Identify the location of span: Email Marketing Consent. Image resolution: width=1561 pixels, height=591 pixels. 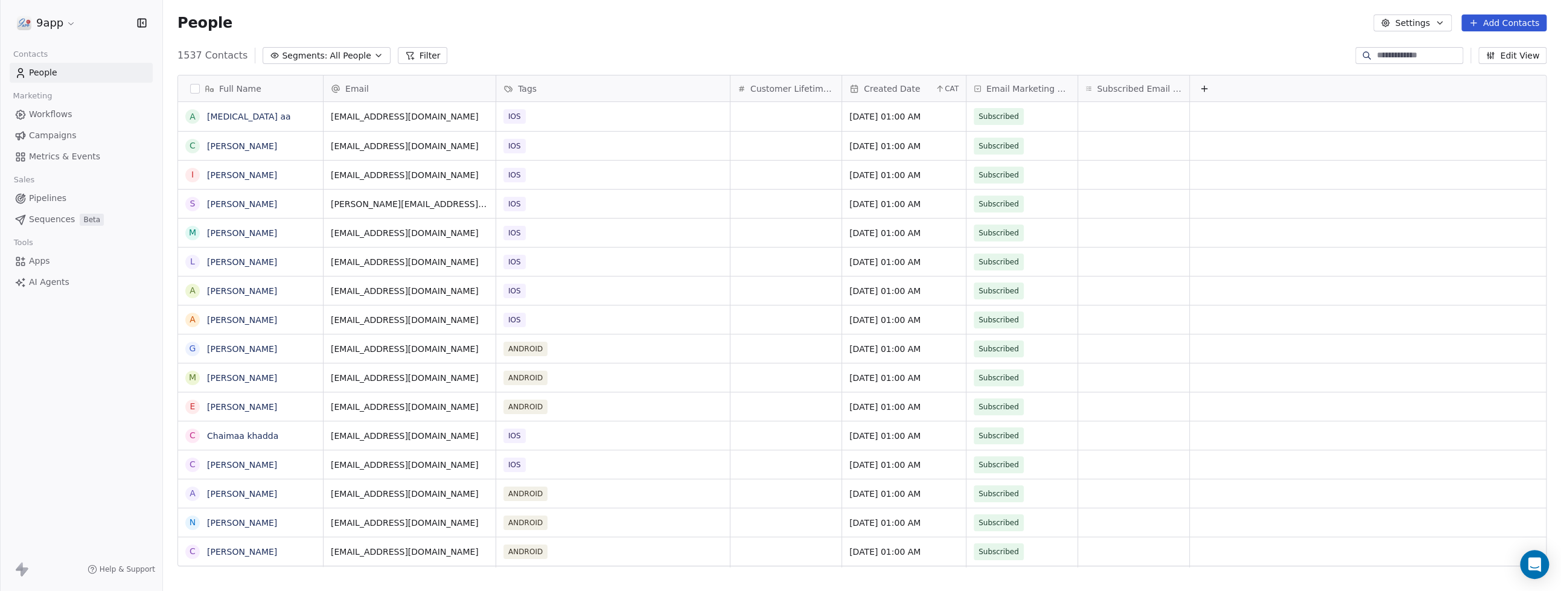
(1028, 89).